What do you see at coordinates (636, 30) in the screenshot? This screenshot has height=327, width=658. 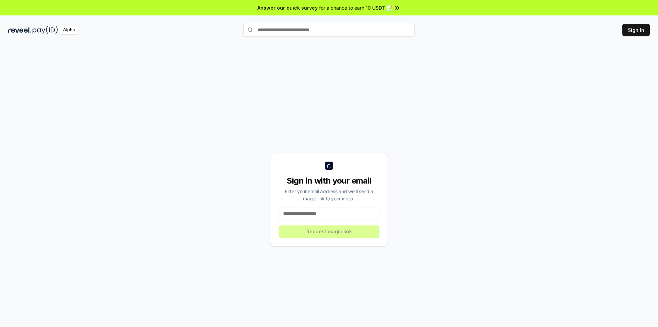 I see `button: Sign In` at bounding box center [636, 30].